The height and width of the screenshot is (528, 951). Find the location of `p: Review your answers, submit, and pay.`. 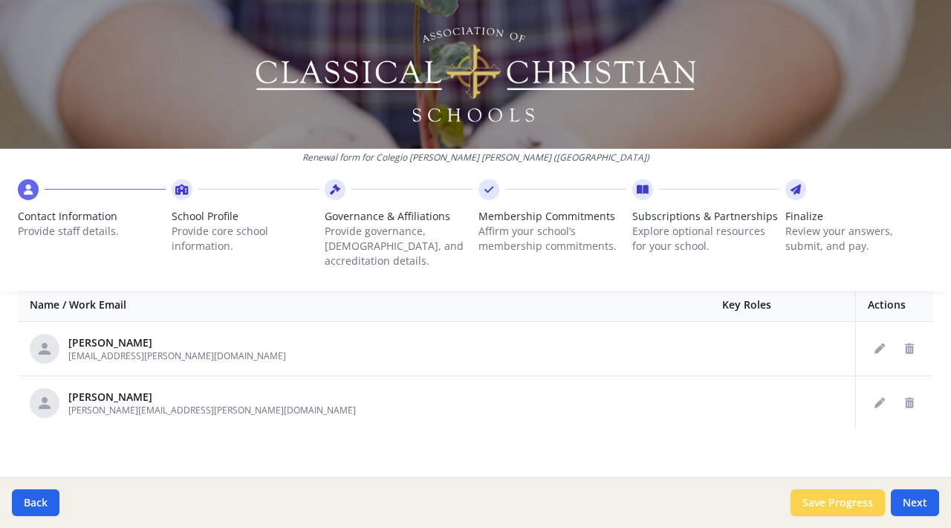

p: Review your answers, submit, and pay. is located at coordinates (859, 239).